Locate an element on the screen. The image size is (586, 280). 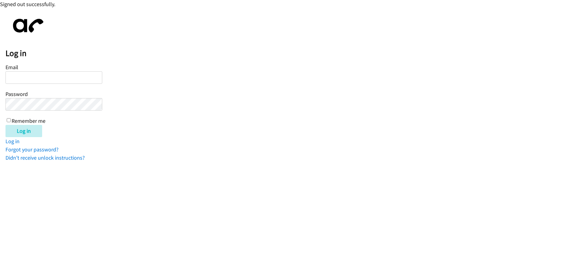
a: Forgot your password? is located at coordinates (32, 150).